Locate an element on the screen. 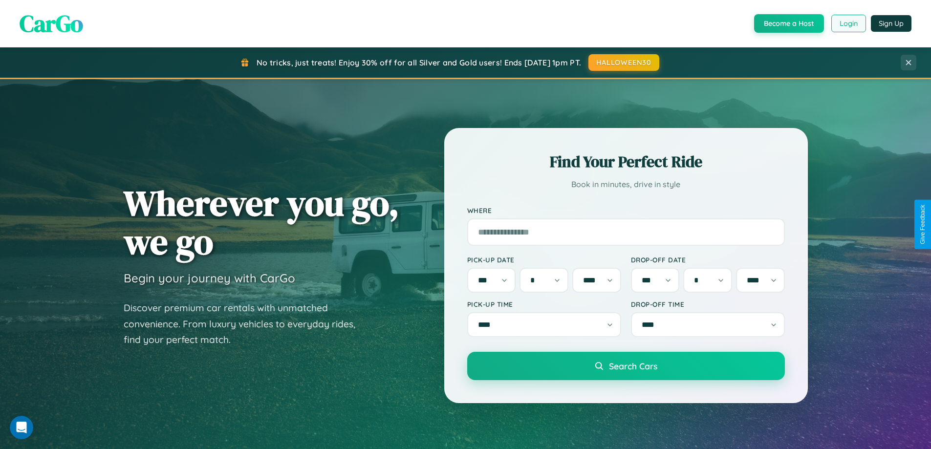  h3: Begin your journey with CarGo is located at coordinates (209, 278).